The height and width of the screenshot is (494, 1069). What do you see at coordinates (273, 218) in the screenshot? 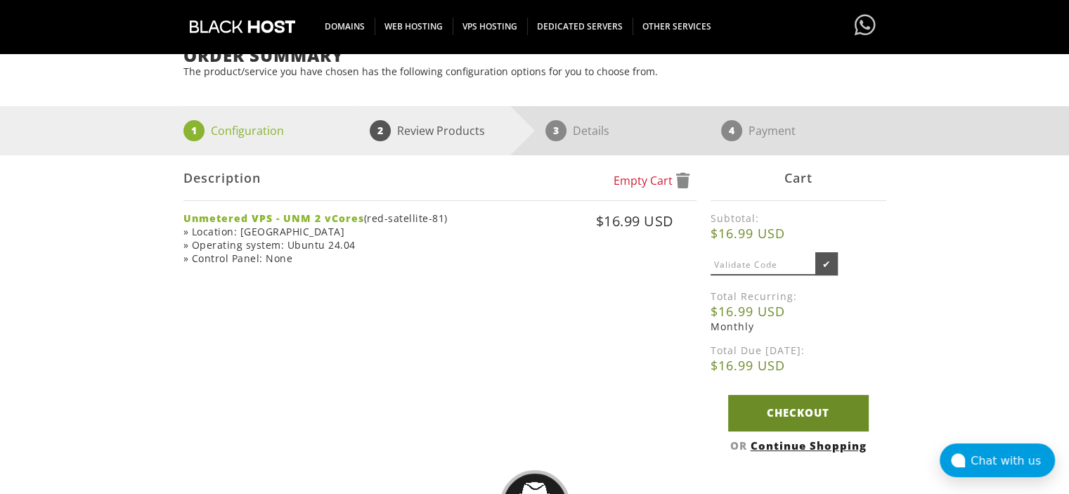
I see `strong: Unmetered VPS - UNM 2 vCores` at bounding box center [273, 218].